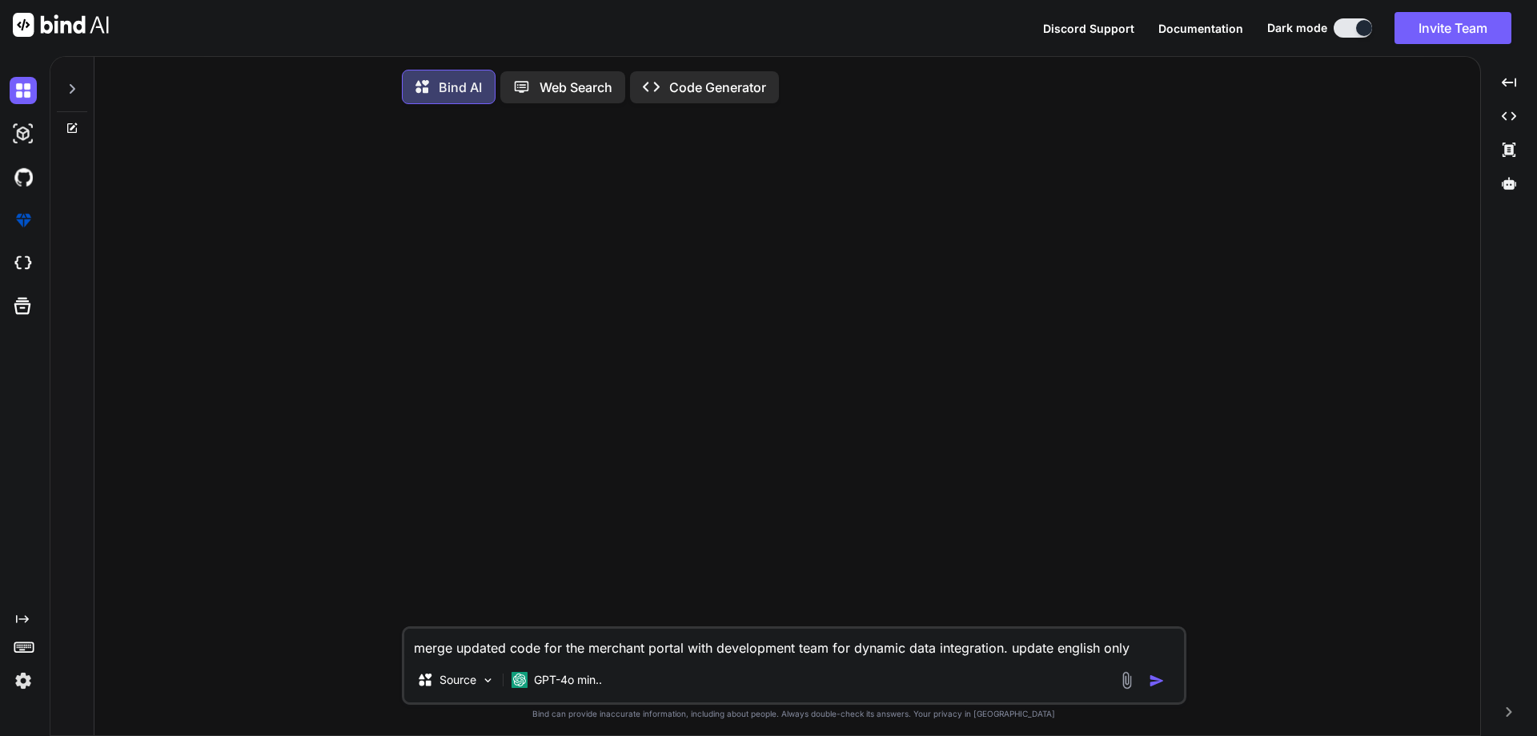 The height and width of the screenshot is (736, 1537). What do you see at coordinates (1201, 28) in the screenshot?
I see `button: Documentation` at bounding box center [1201, 28].